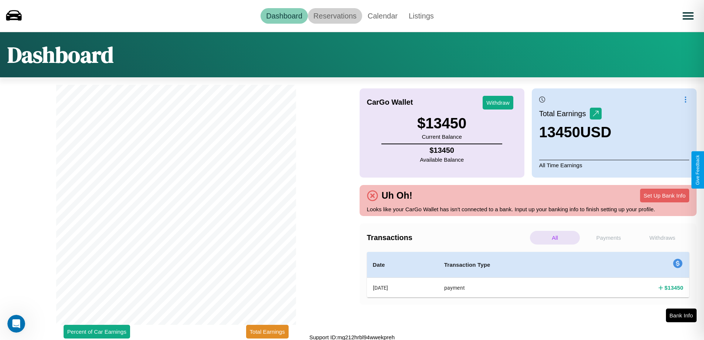 The width and height of the screenshot is (704, 340). I want to click on button: Withdraw, so click(498, 102).